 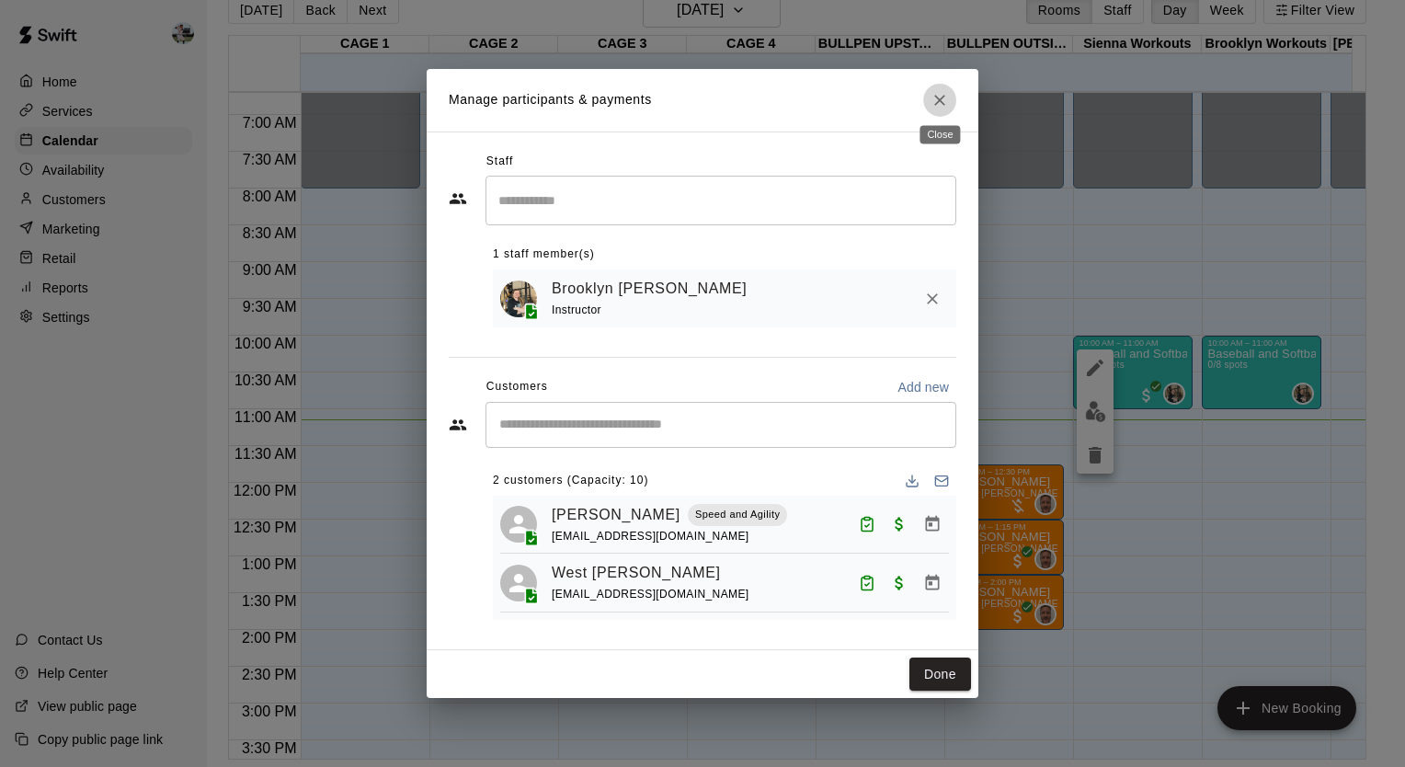 What do you see at coordinates (519, 299) in the screenshot?
I see `img: Brooklyn Mohamud` at bounding box center [519, 299].